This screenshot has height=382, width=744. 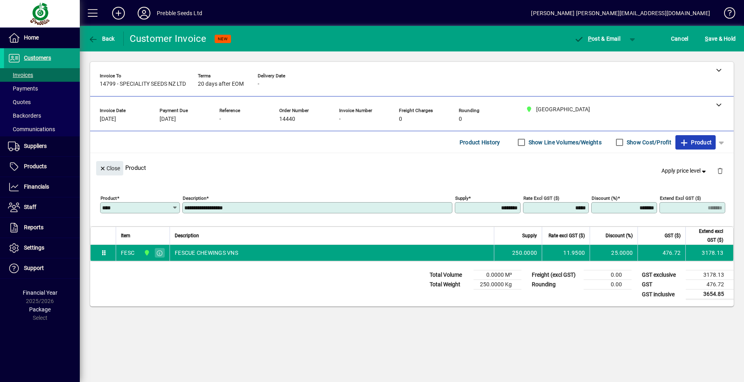 What do you see at coordinates (604, 198) in the screenshot?
I see `mat-label: Discount (%)` at bounding box center [604, 198].